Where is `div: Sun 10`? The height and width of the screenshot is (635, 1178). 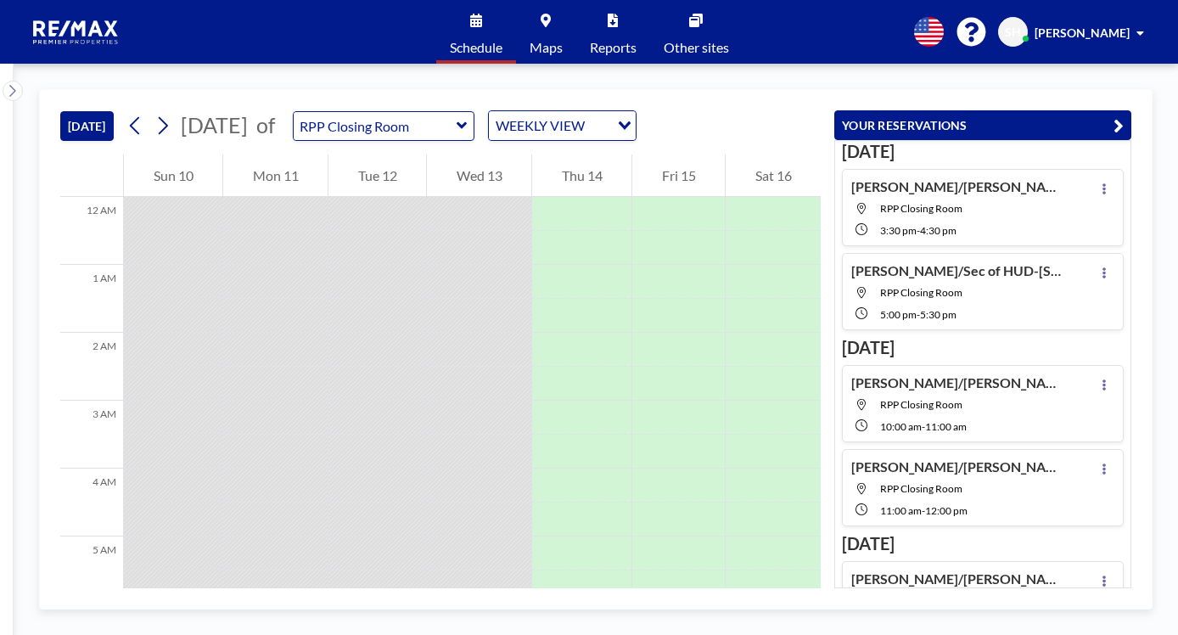 div: Sun 10 is located at coordinates (173, 176).